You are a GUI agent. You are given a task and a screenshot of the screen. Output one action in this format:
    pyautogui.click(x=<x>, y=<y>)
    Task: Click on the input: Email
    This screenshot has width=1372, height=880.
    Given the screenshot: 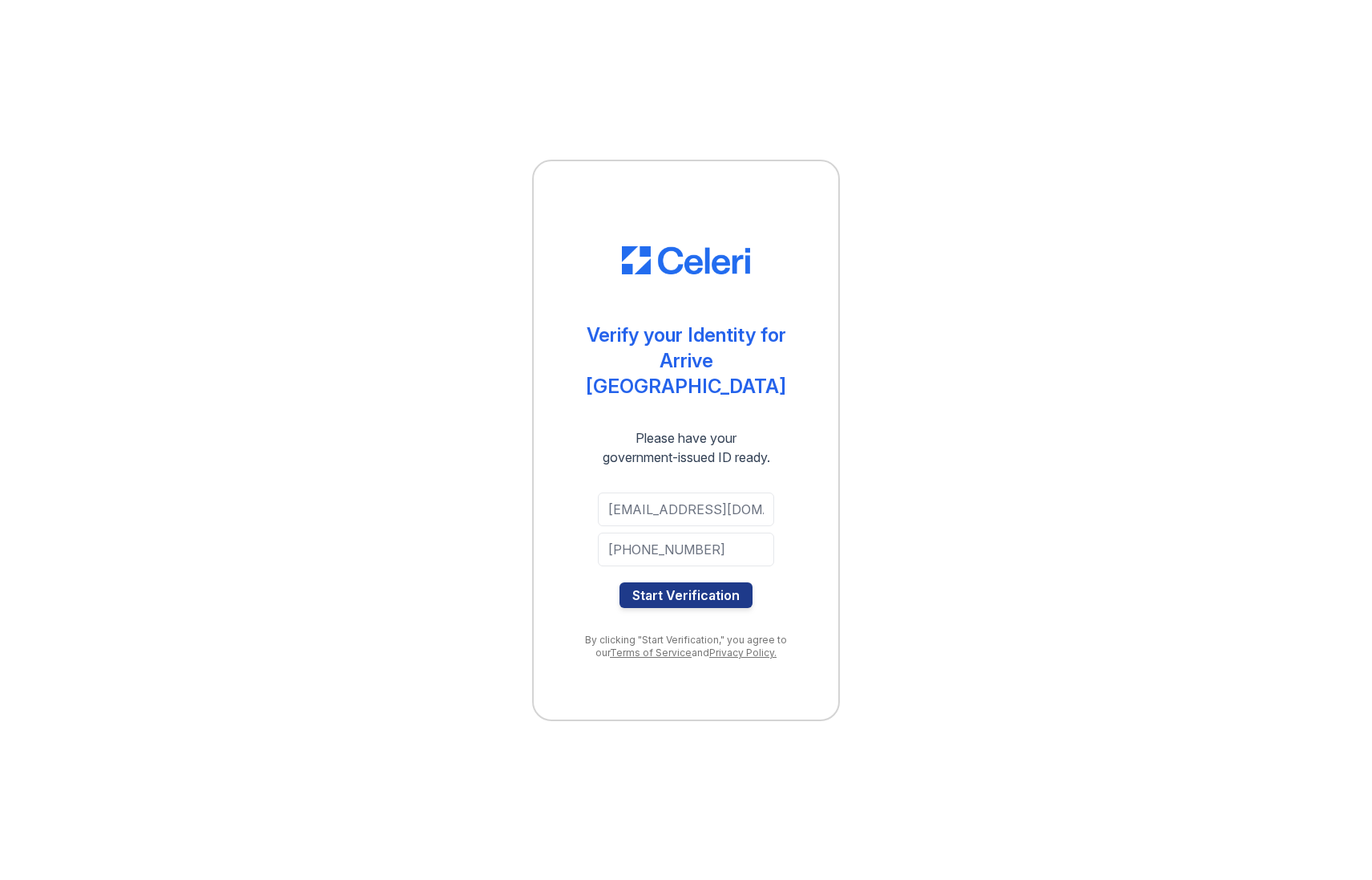 What is the action you would take?
    pyautogui.click(x=686, y=509)
    